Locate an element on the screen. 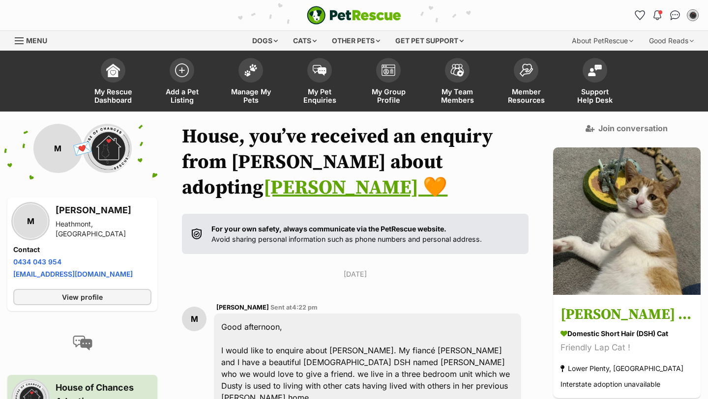  span: My Pet Enquiries is located at coordinates (319, 96).